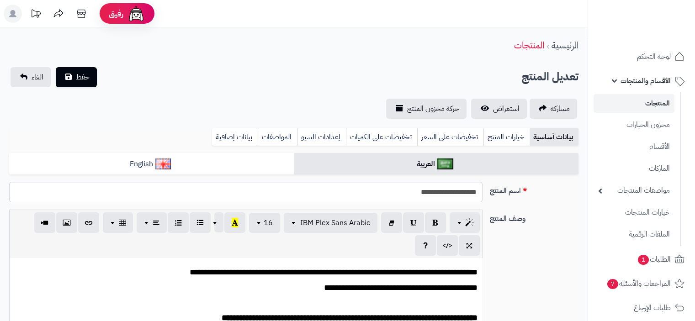 The width and height of the screenshot is (695, 321). I want to click on a: الطلبات1, so click(641, 259).